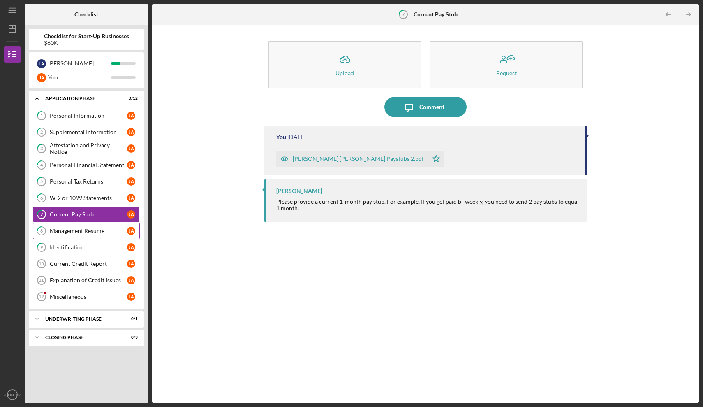  Describe the element at coordinates (88, 231) in the screenshot. I see `div: Management Resume` at that location.